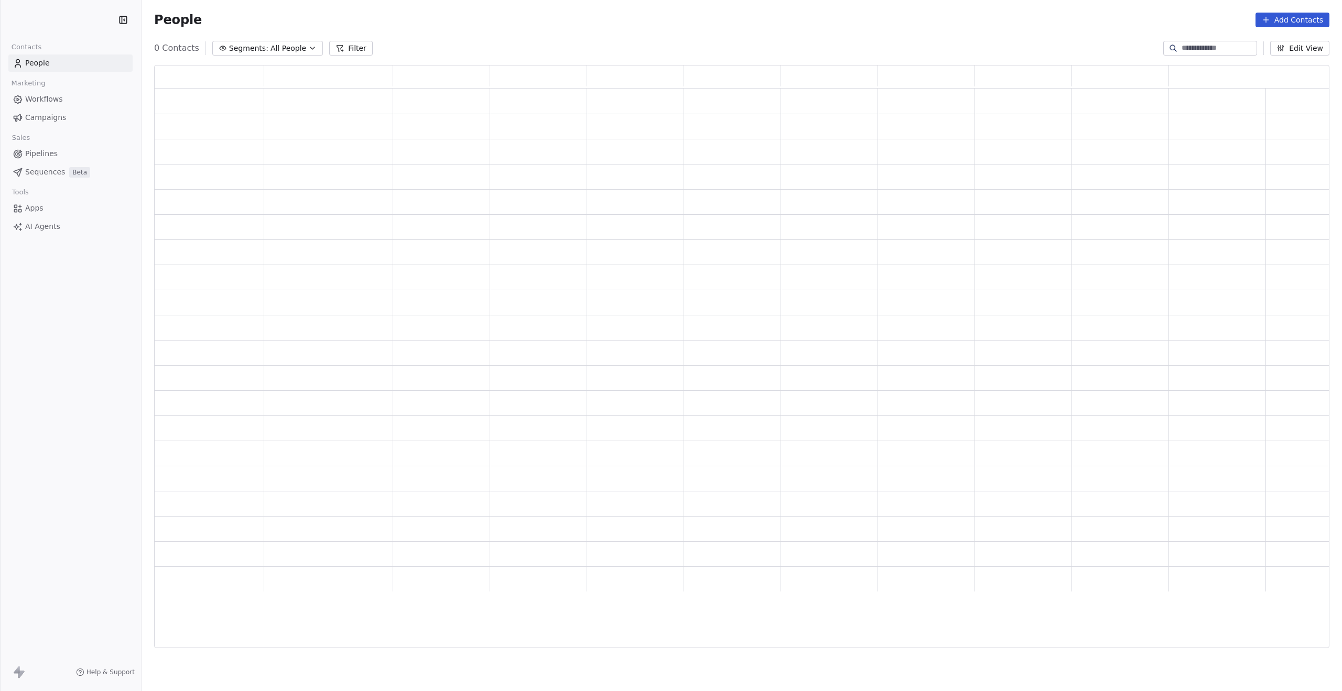 The height and width of the screenshot is (691, 1342). Describe the element at coordinates (28, 83) in the screenshot. I see `span: Marketing` at that location.